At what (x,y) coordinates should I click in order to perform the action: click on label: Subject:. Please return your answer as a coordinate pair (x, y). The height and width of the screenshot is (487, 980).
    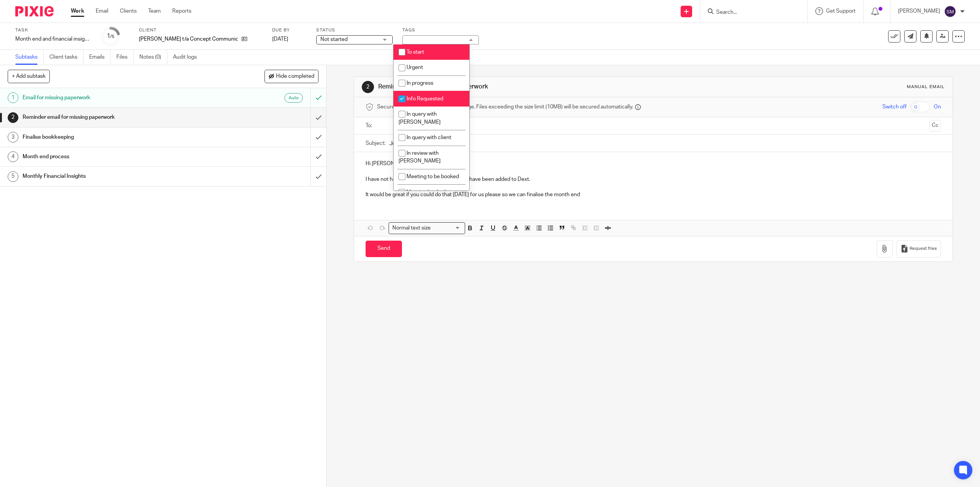
    Looking at the image, I should click on (375, 143).